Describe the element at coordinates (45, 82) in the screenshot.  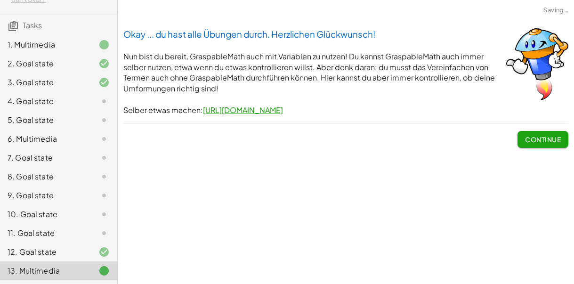
I see `div: 3. Goal state` at that location.